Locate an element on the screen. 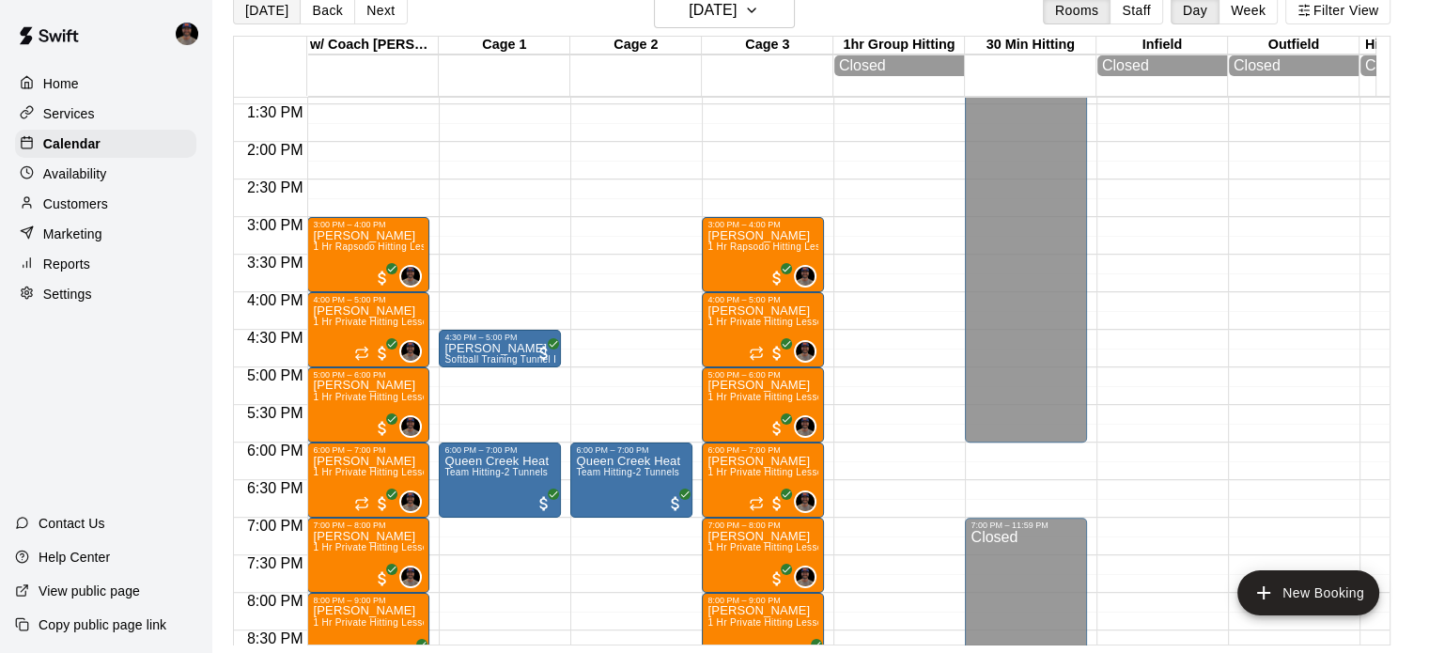 The image size is (1429, 653). p: Settings is located at coordinates (68, 294).